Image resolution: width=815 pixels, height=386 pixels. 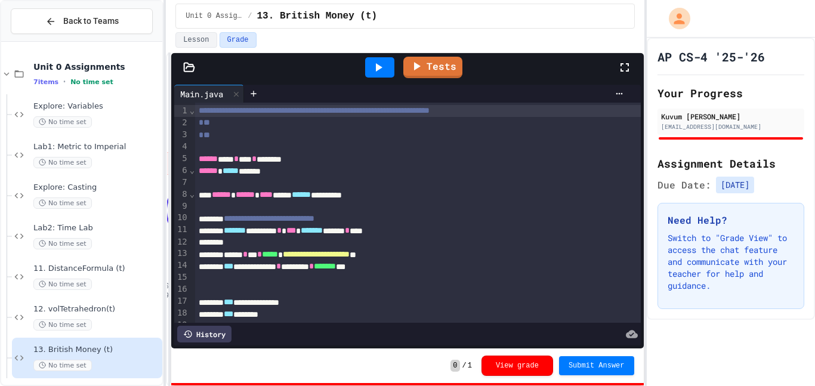 What do you see at coordinates (730, 163) in the screenshot?
I see `h2: Assignment Details` at bounding box center [730, 163].